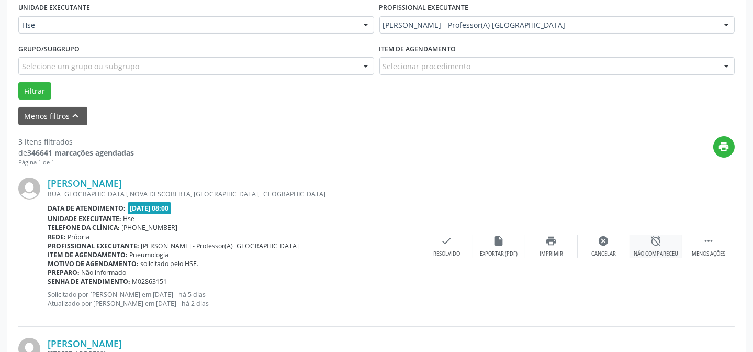 Image resolution: width=753 pixels, height=352 pixels. What do you see at coordinates (87, 254) in the screenshot?
I see `b: Item de agendamento:` at bounding box center [87, 254].